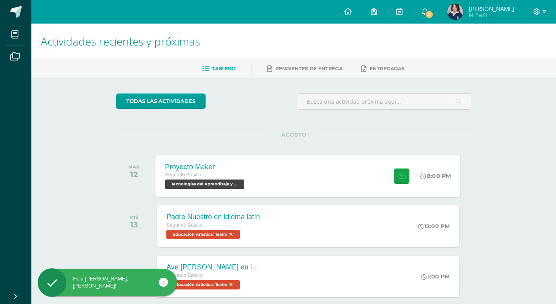 Image resolution: width=556 pixels, height=304 pixels. Describe the element at coordinates (134, 167) in the screenshot. I see `div: MAR` at that location.